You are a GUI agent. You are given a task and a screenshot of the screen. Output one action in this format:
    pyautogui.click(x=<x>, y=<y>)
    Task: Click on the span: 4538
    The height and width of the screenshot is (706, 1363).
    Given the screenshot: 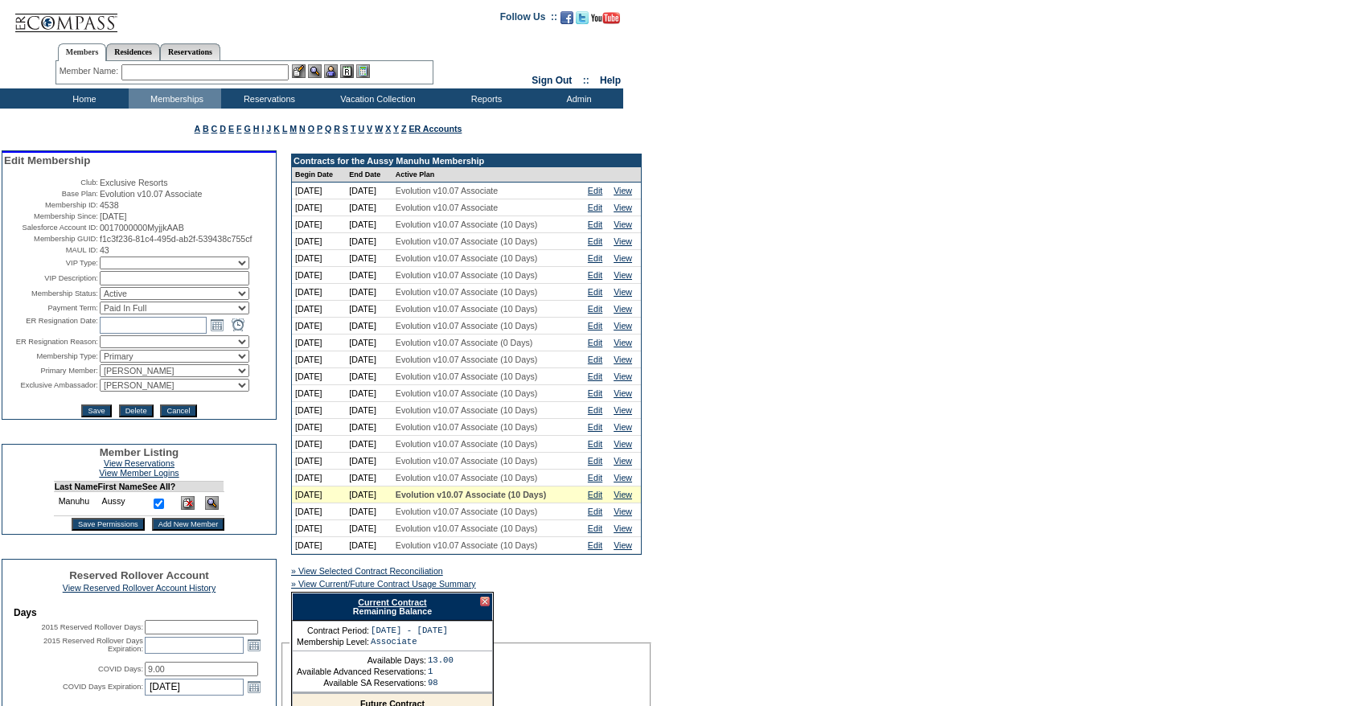 What is the action you would take?
    pyautogui.click(x=109, y=205)
    